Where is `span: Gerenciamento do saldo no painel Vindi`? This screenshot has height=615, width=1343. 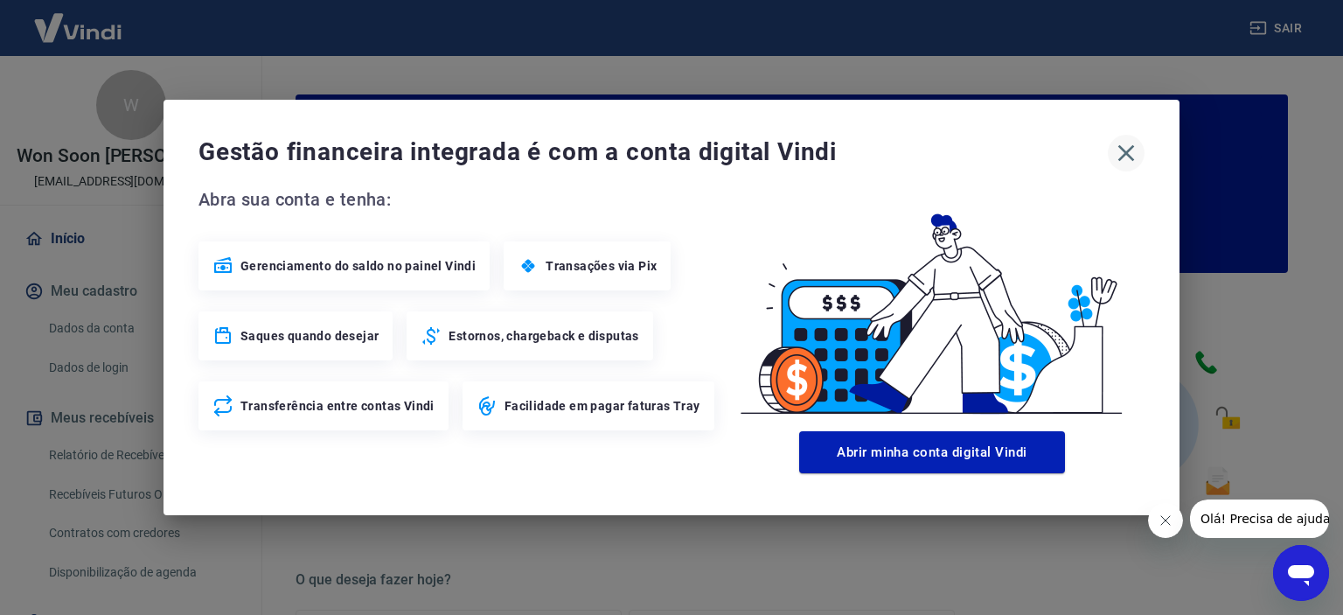 span: Gerenciamento do saldo no painel Vindi is located at coordinates (358, 266).